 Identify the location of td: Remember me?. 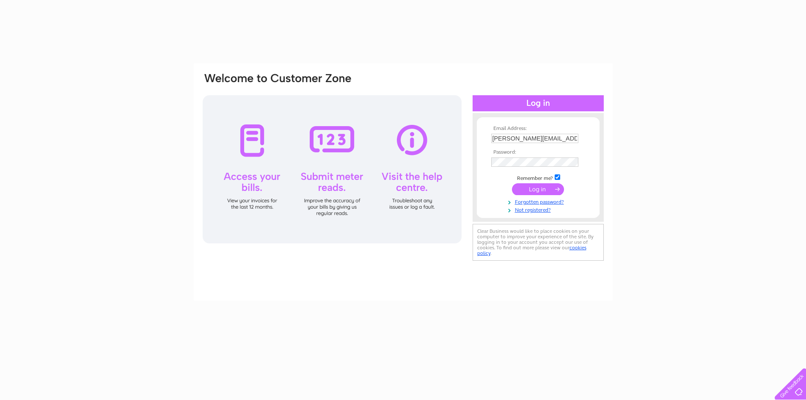
(539, 177).